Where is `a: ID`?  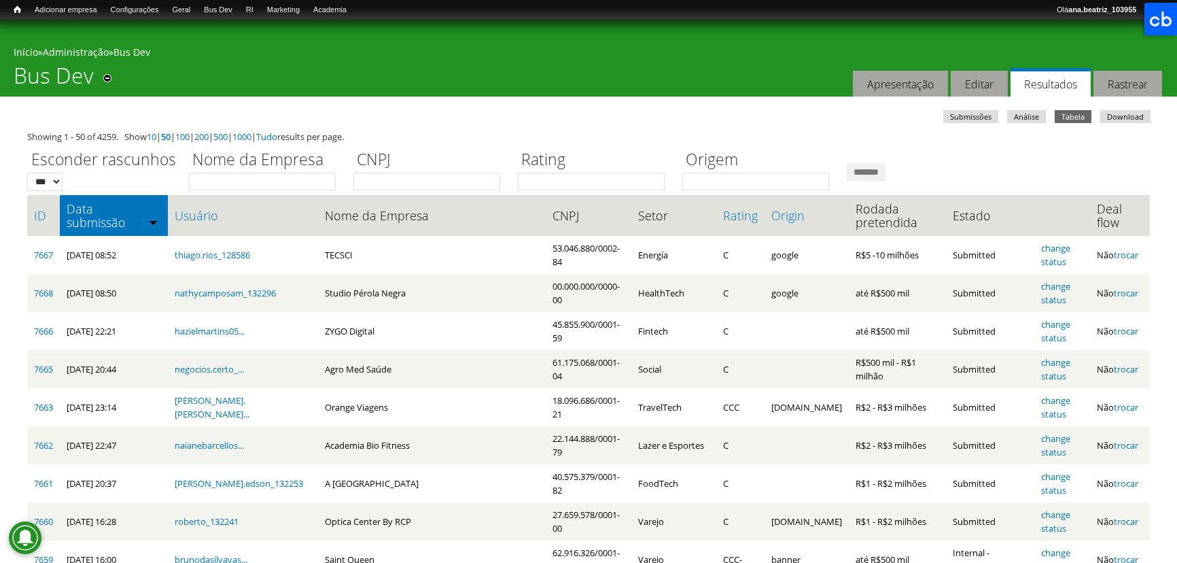 a: ID is located at coordinates (43, 215).